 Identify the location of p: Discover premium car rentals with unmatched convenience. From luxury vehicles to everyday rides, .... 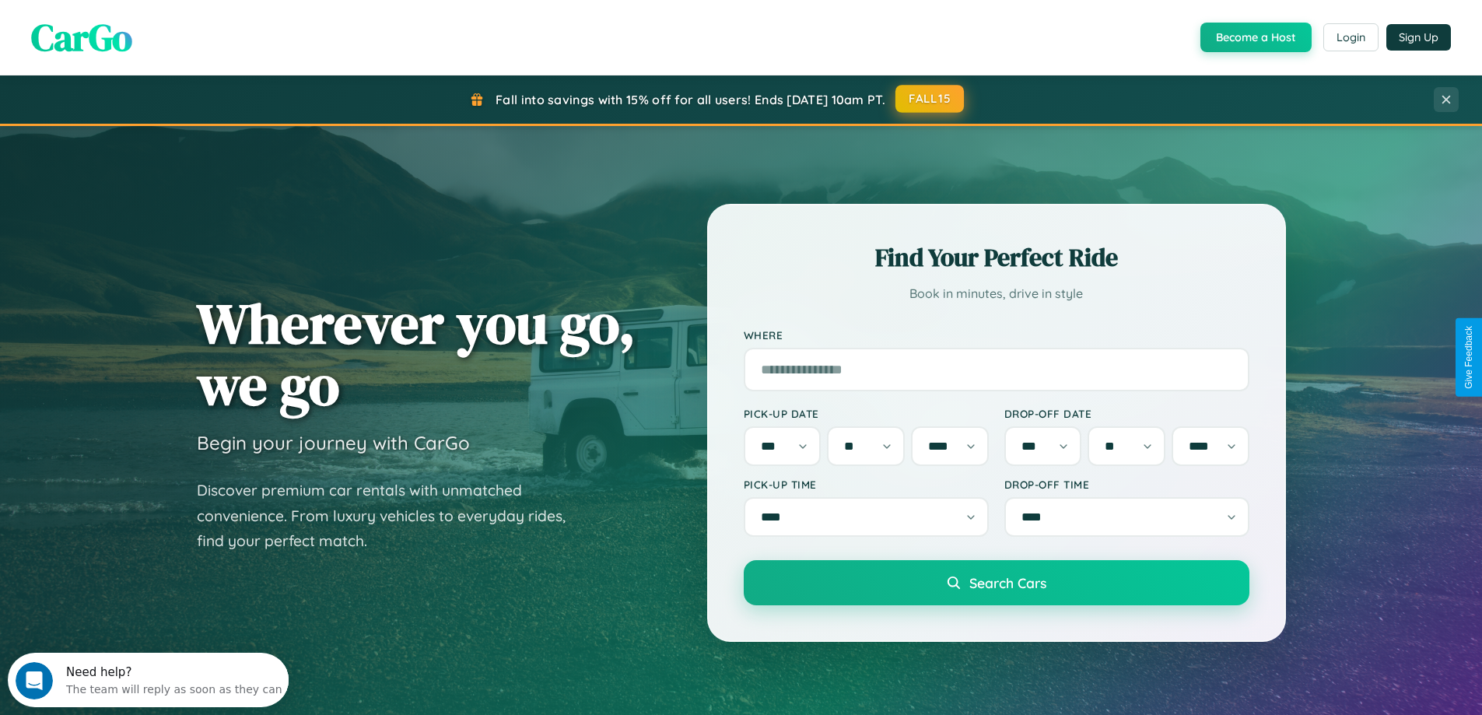
(391, 516).